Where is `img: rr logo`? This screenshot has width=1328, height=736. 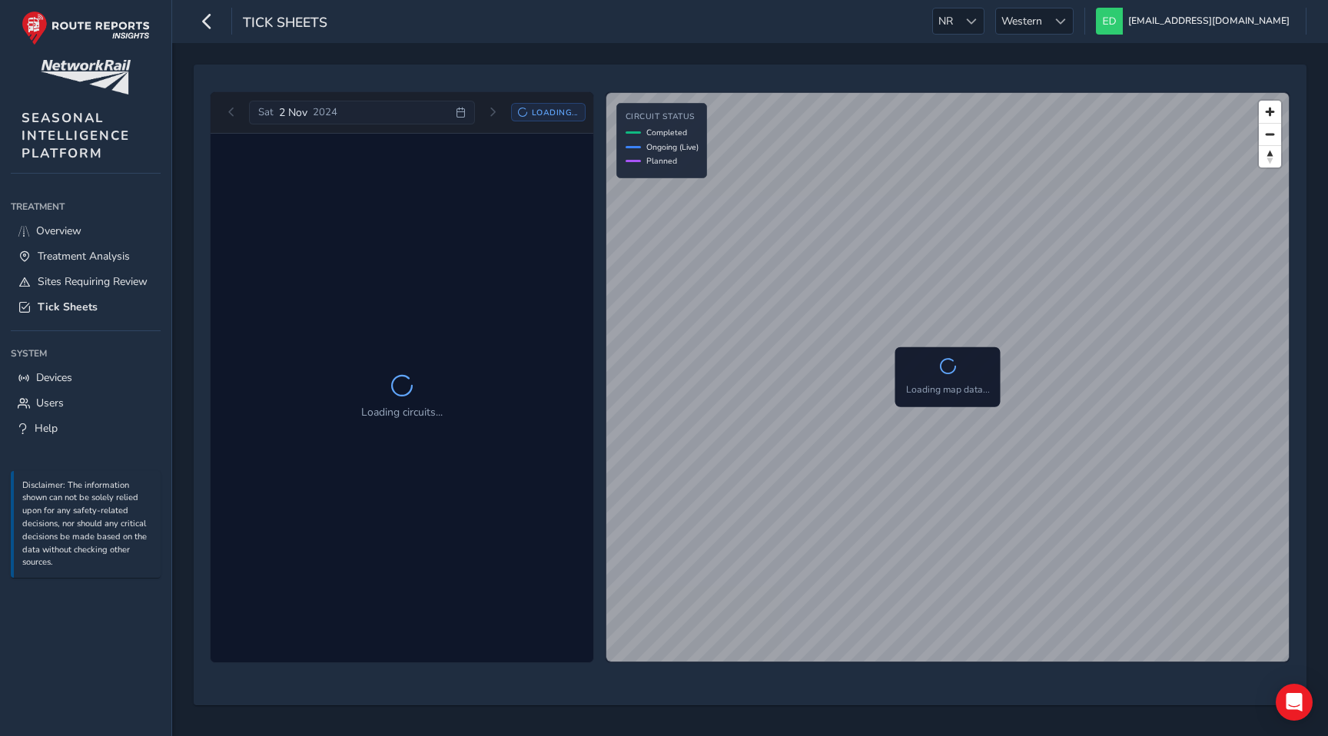
img: rr logo is located at coordinates (85, 28).